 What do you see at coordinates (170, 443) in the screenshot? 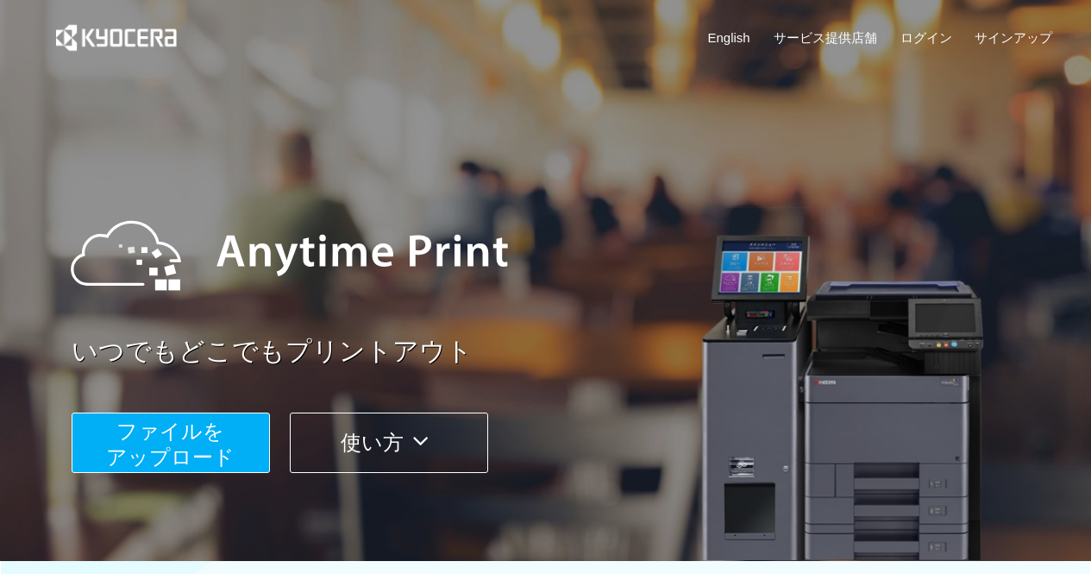
I see `span: ファイルを ​​アップロード` at bounding box center [170, 443].